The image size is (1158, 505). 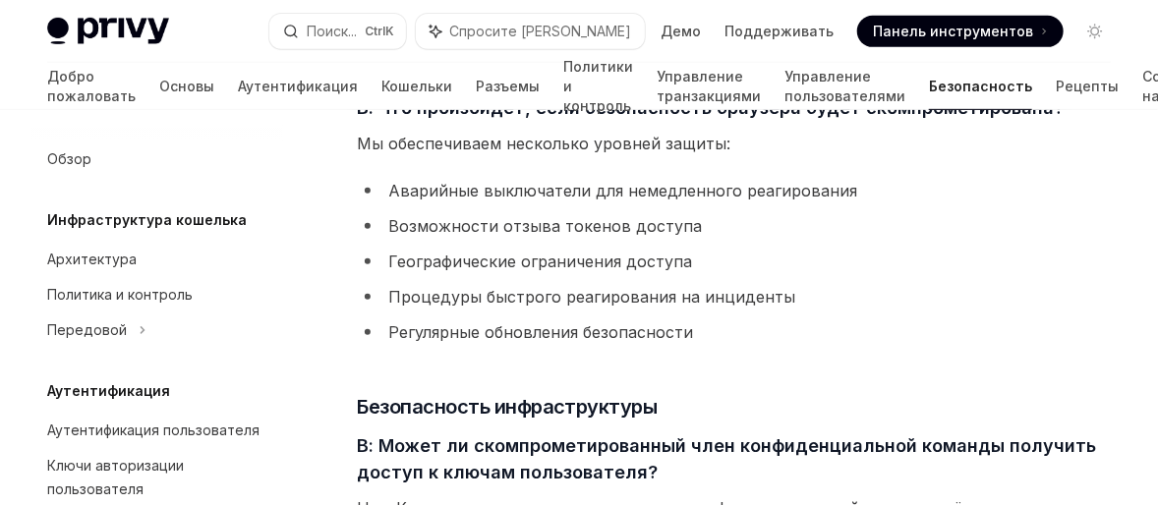 I want to click on font: Разъемы, so click(x=507, y=85).